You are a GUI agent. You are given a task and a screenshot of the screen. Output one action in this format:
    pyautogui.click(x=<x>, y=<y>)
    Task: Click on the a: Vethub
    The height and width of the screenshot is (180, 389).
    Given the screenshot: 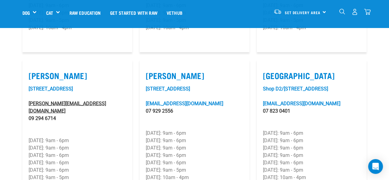 What is the action you would take?
    pyautogui.click(x=174, y=13)
    